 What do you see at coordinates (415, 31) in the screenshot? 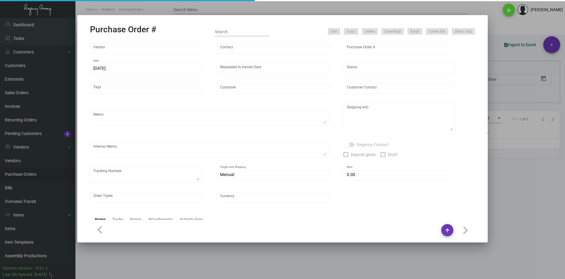
I see `button: Email` at bounding box center [415, 31].